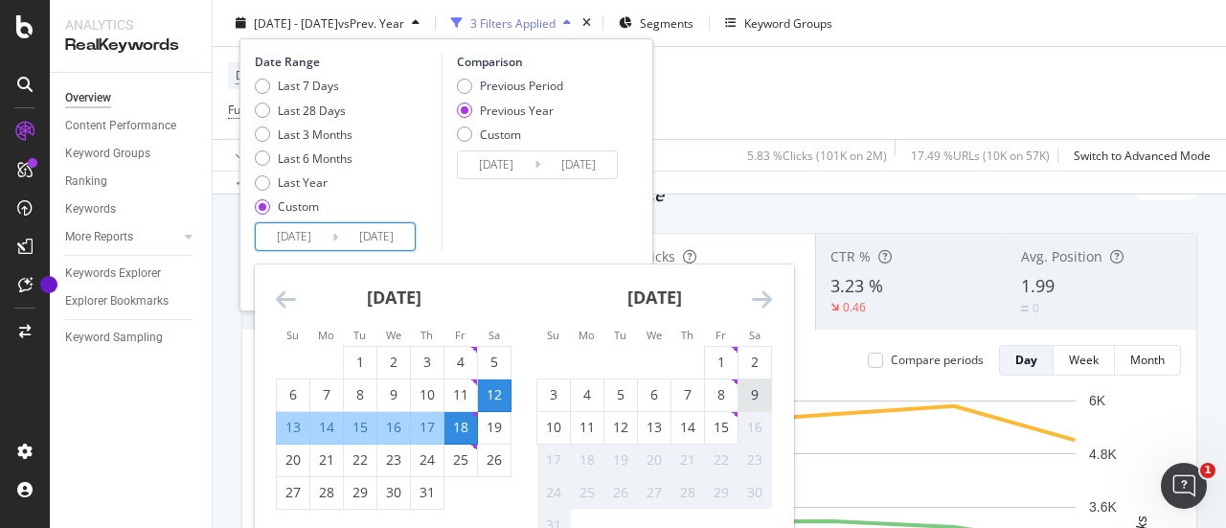 The image size is (1226, 528). Describe the element at coordinates (327, 395) in the screenshot. I see `td: Choose Monday, July 7, 2025 as your check-in date. It’s available.` at that location.